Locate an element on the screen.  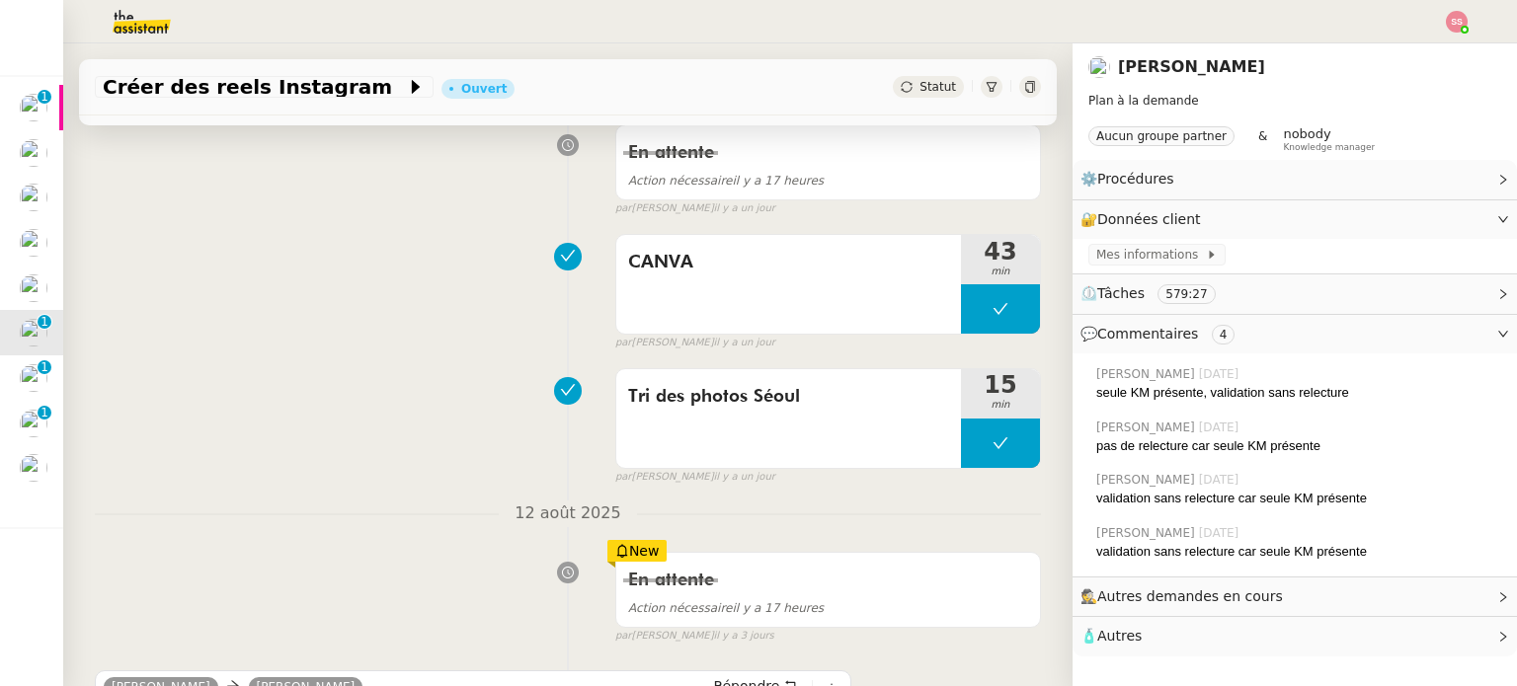
div: 🕵️Autres demandes en cours is located at coordinates (1295, 596).